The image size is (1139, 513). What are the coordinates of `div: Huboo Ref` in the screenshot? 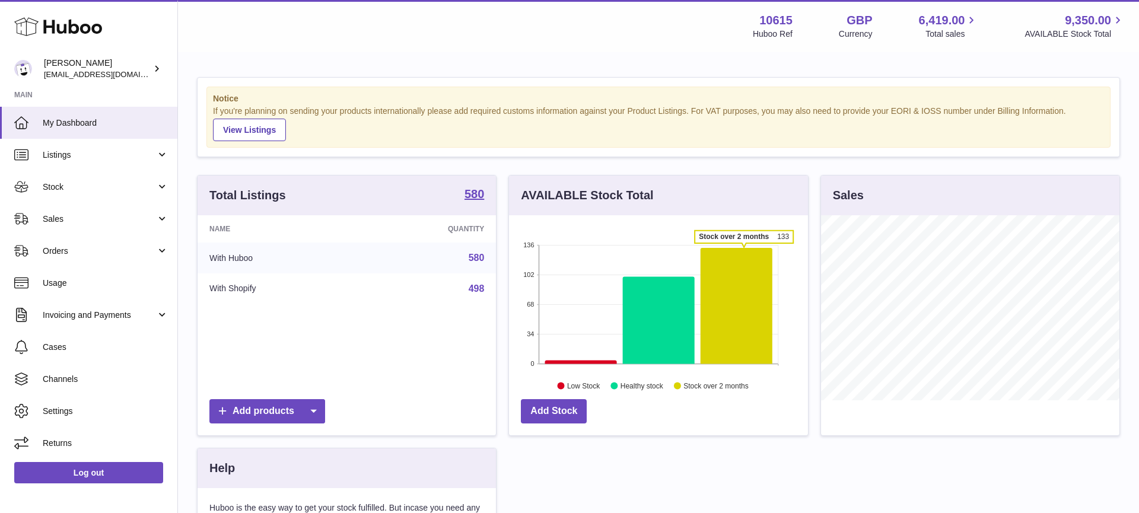 It's located at (772, 34).